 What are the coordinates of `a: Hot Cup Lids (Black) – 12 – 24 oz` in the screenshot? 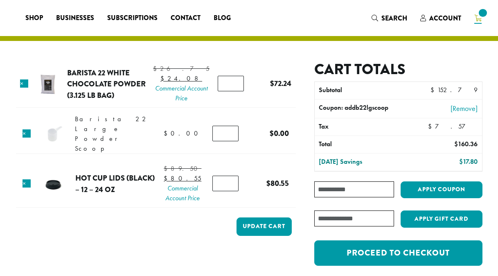 It's located at (115, 183).